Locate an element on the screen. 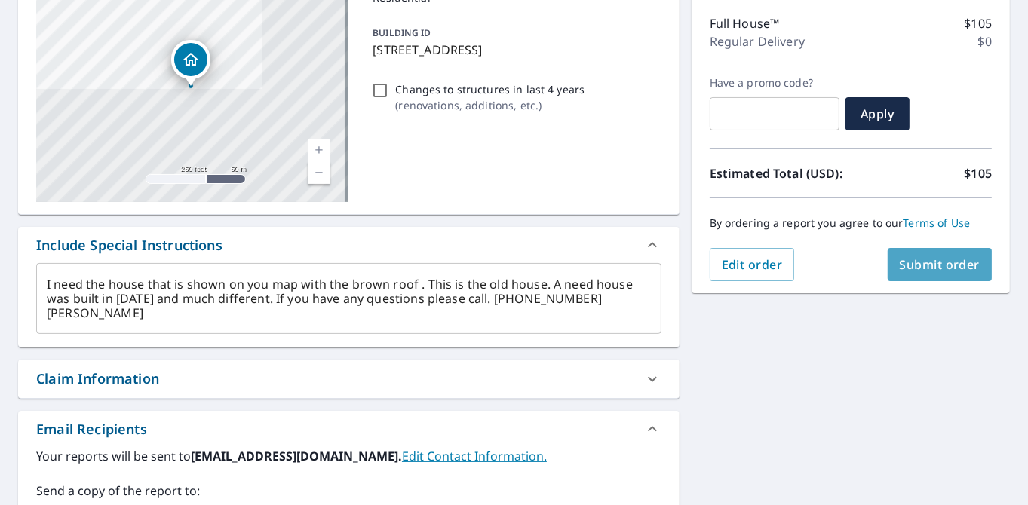 The width and height of the screenshot is (1028, 505). p: Regular Delivery is located at coordinates (757, 41).